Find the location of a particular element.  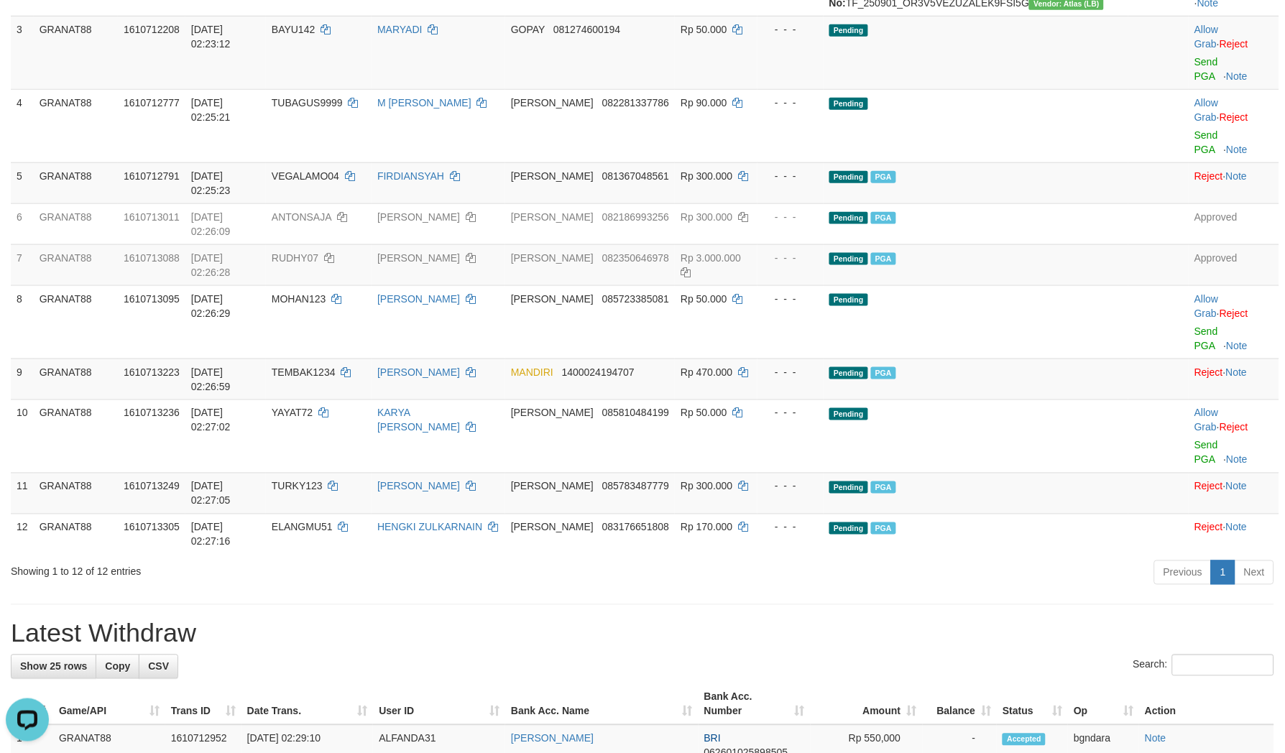

h1: Latest Withdraw is located at coordinates (642, 634).